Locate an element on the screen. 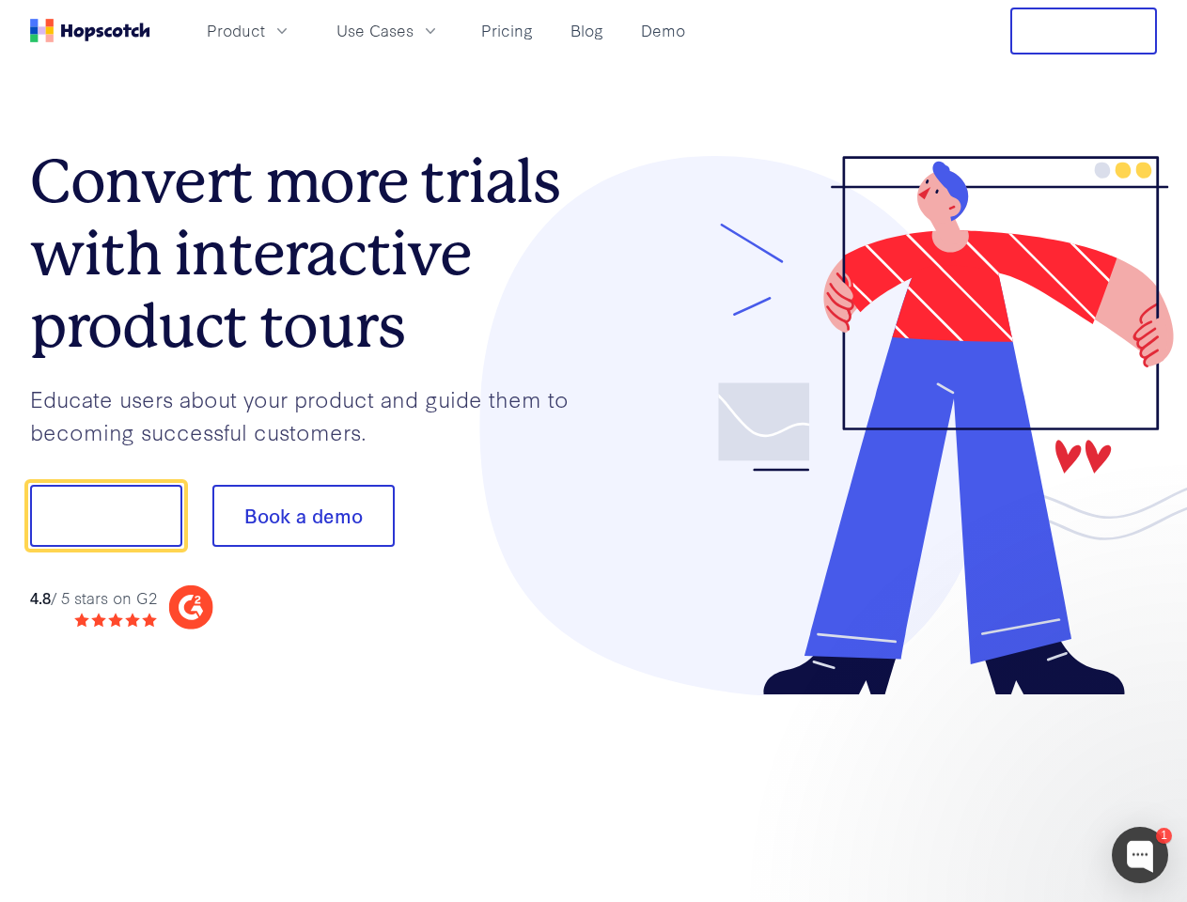  a: Demo is located at coordinates (663, 30).